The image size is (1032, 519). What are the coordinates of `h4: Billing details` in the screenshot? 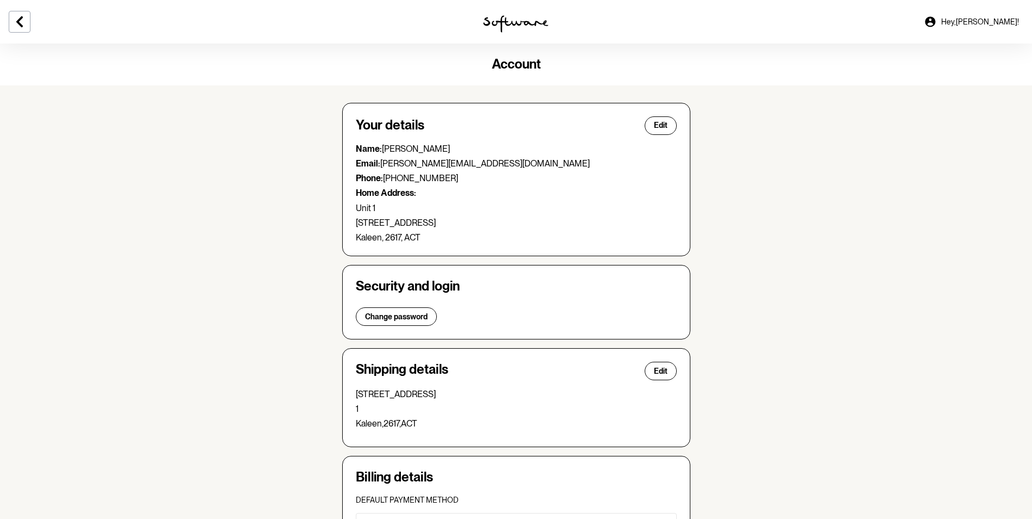 It's located at (516, 477).